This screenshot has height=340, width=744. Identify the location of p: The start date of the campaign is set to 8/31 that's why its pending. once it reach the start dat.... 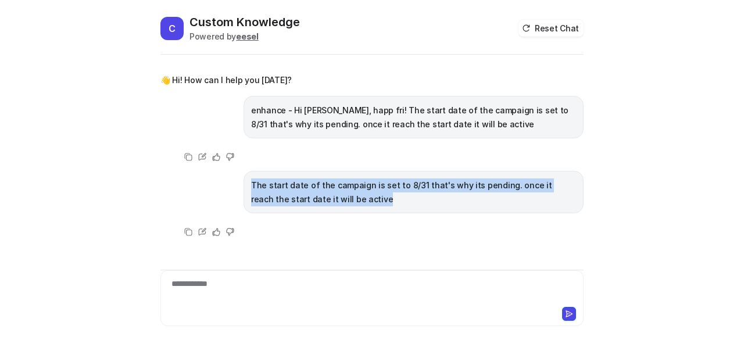
(413, 192).